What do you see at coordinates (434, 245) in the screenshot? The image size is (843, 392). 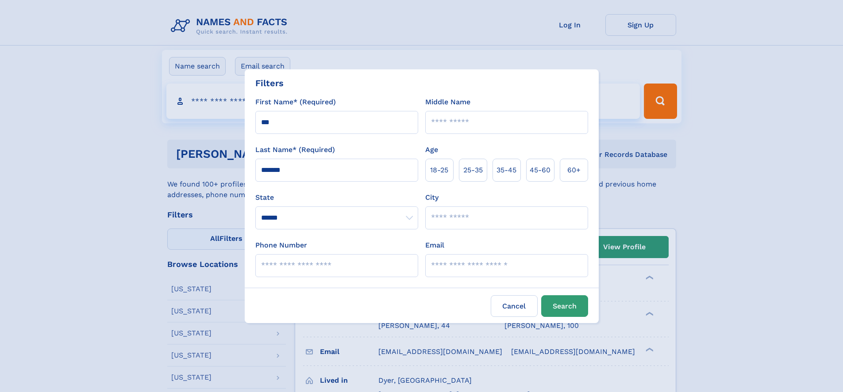 I see `label: Email` at bounding box center [434, 245].